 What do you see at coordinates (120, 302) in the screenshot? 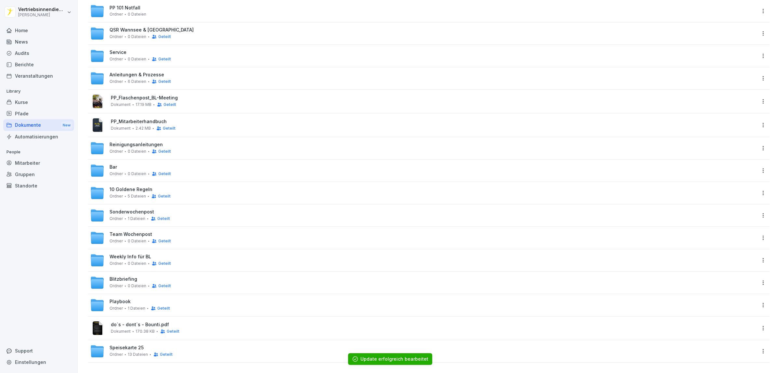
I see `span: Playbook` at bounding box center [120, 302].